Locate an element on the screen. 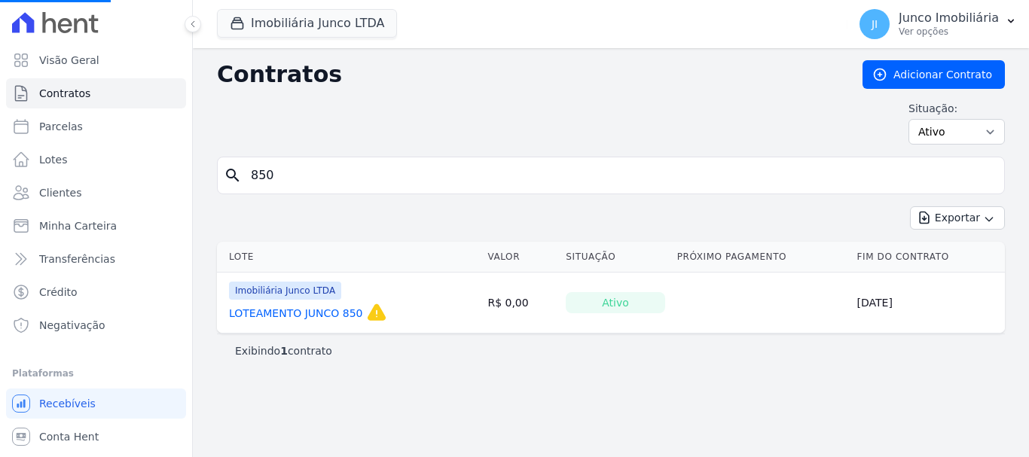 This screenshot has width=1029, height=457. a: Conta Hent is located at coordinates (96, 437).